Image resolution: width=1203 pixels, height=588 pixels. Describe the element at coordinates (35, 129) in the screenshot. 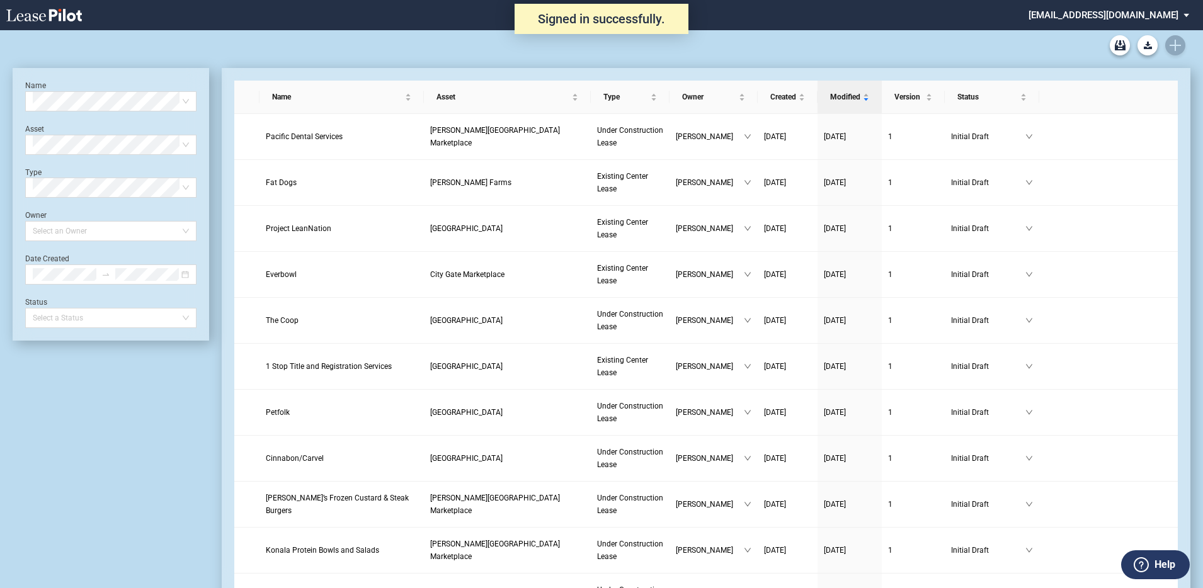

I see `label: Asset` at that location.